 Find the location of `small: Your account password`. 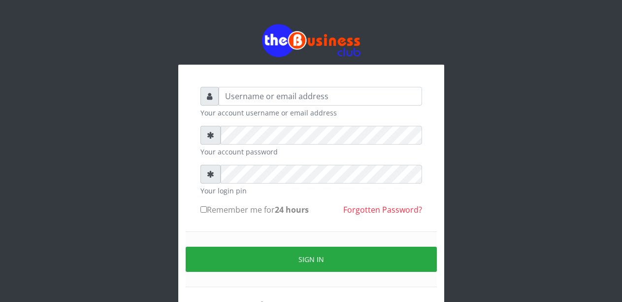

small: Your account password is located at coordinates (311, 151).